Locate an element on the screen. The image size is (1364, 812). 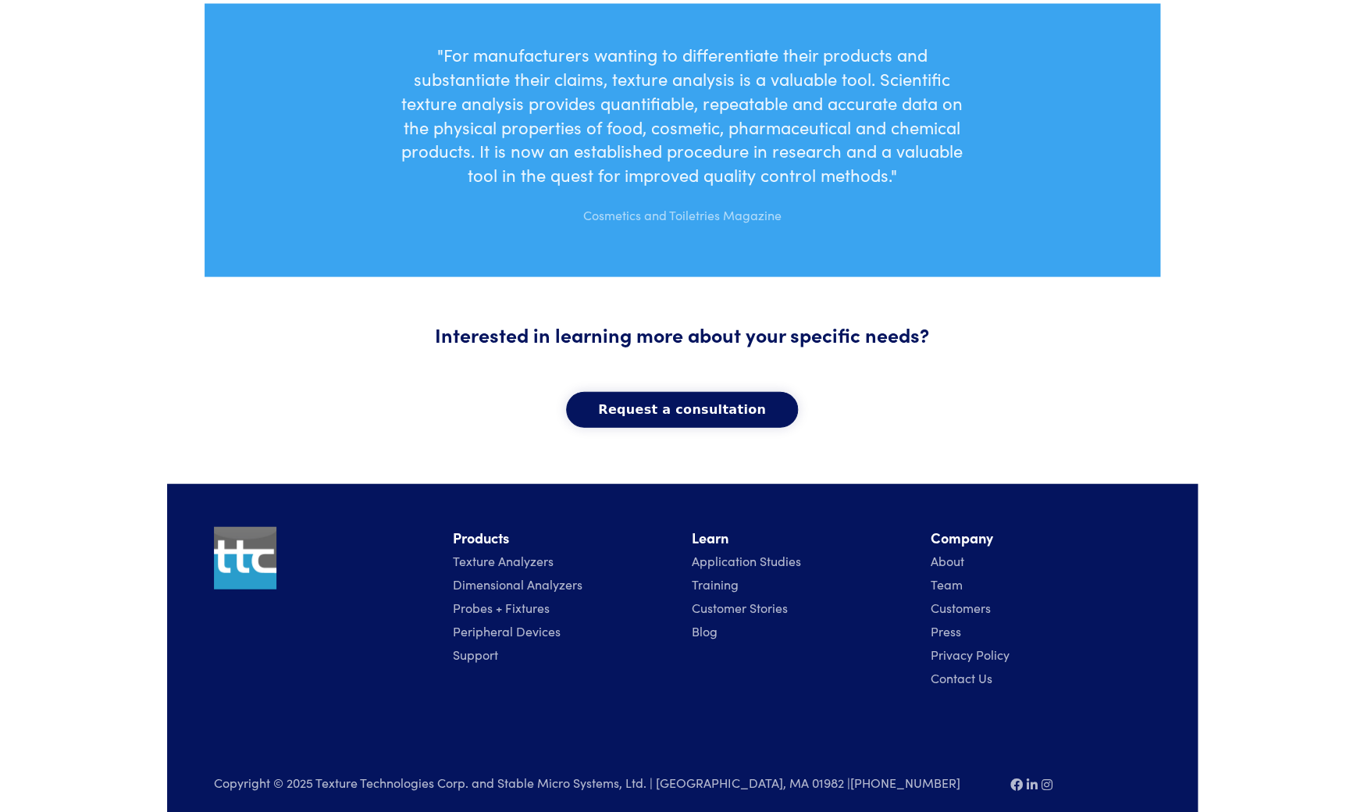
a: Training is located at coordinates (715, 584).